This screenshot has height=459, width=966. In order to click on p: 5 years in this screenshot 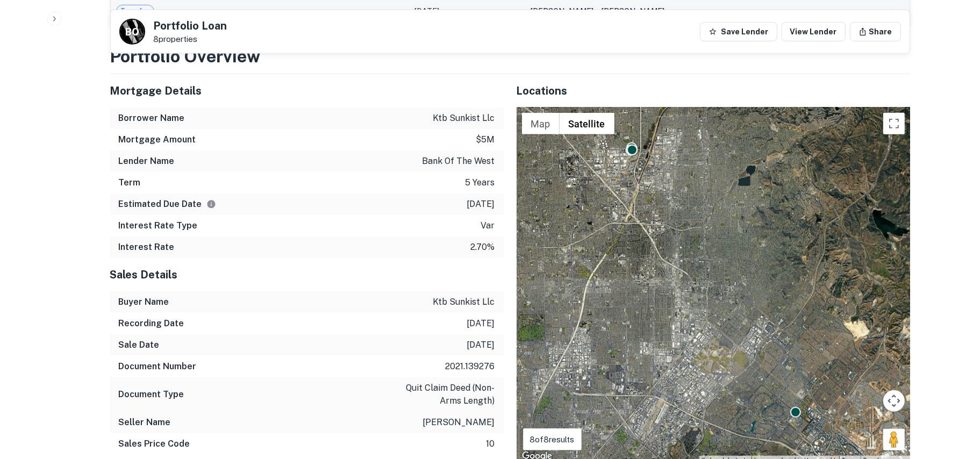, I will do `click(480, 183)`.